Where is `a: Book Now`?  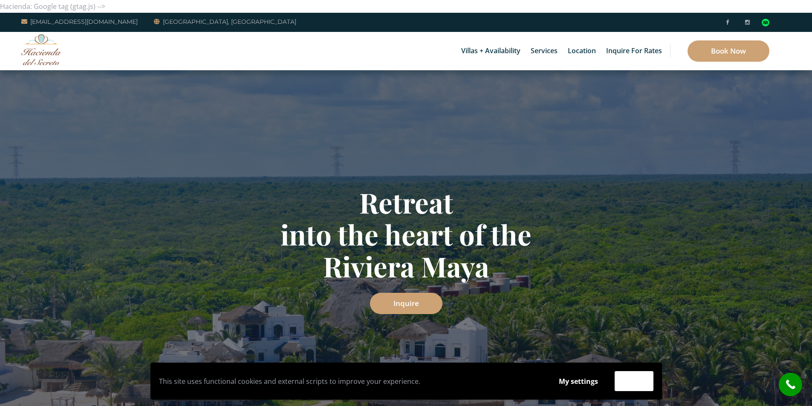
a: Book Now is located at coordinates (728, 51).